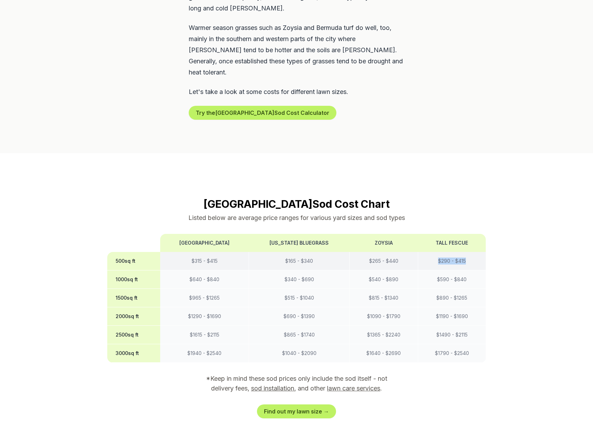  I want to click on td: $ 590 - $ 840, so click(451, 279).